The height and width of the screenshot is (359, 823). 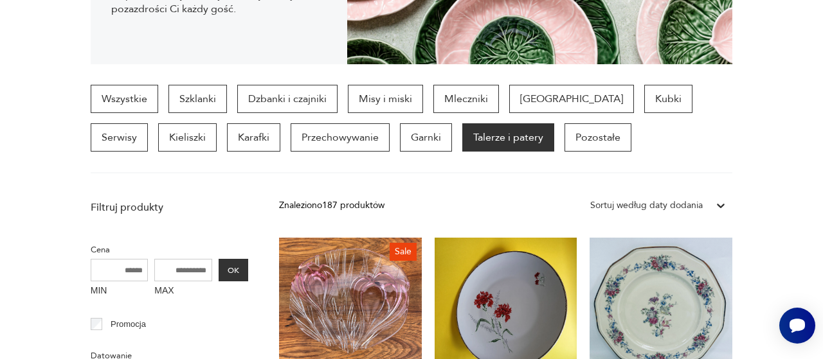 What do you see at coordinates (253, 138) in the screenshot?
I see `a: Karafki` at bounding box center [253, 138].